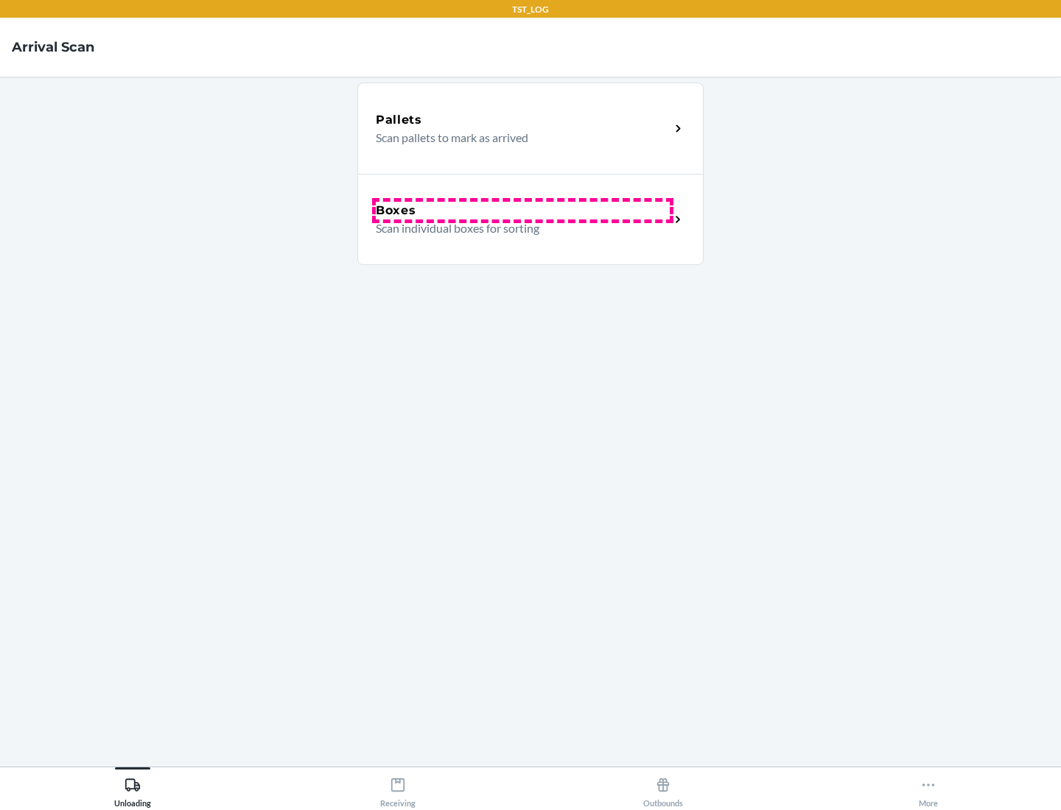 This screenshot has width=1061, height=810. I want to click on p: Scan pallets to mark as arrived, so click(516, 138).